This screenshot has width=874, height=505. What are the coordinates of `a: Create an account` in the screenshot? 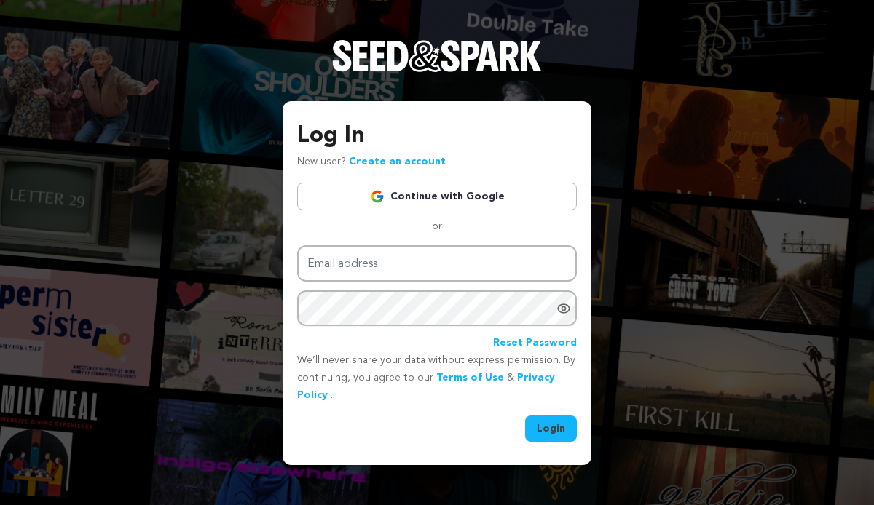 It's located at (397, 162).